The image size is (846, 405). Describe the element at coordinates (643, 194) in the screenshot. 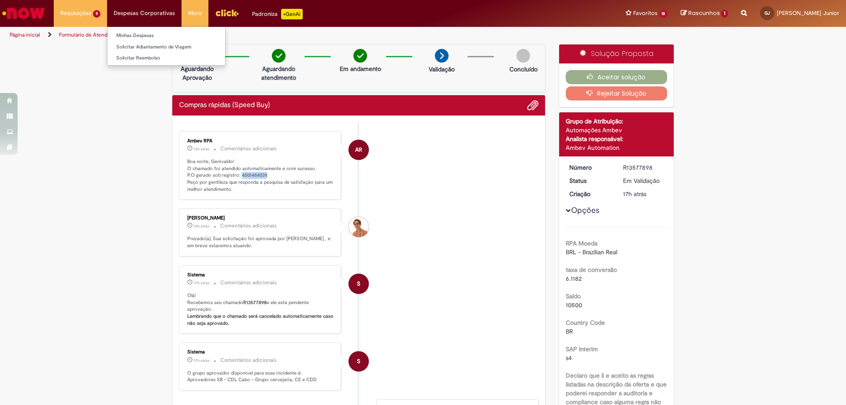

I see `div: 29/09/2025 15:48:18` at that location.